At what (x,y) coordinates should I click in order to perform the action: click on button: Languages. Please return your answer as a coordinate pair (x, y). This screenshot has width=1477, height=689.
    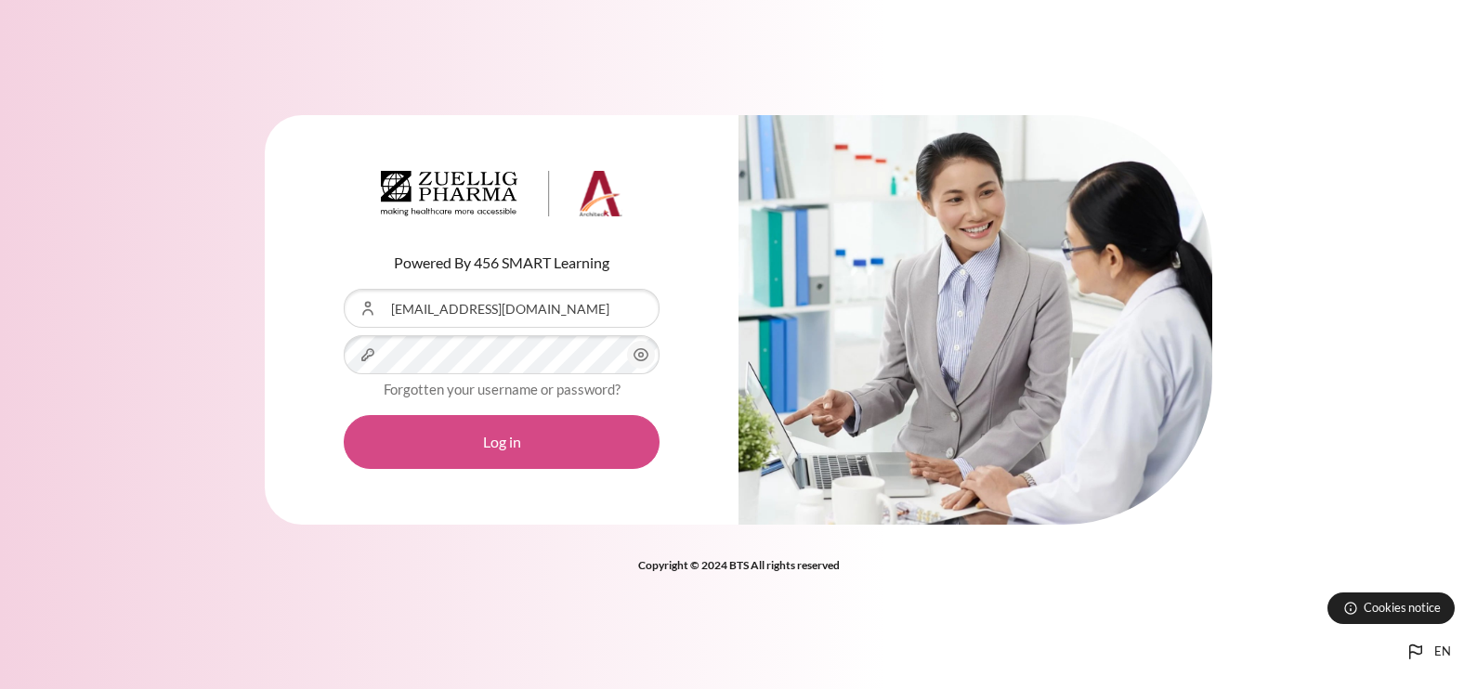
    Looking at the image, I should click on (1427, 652).